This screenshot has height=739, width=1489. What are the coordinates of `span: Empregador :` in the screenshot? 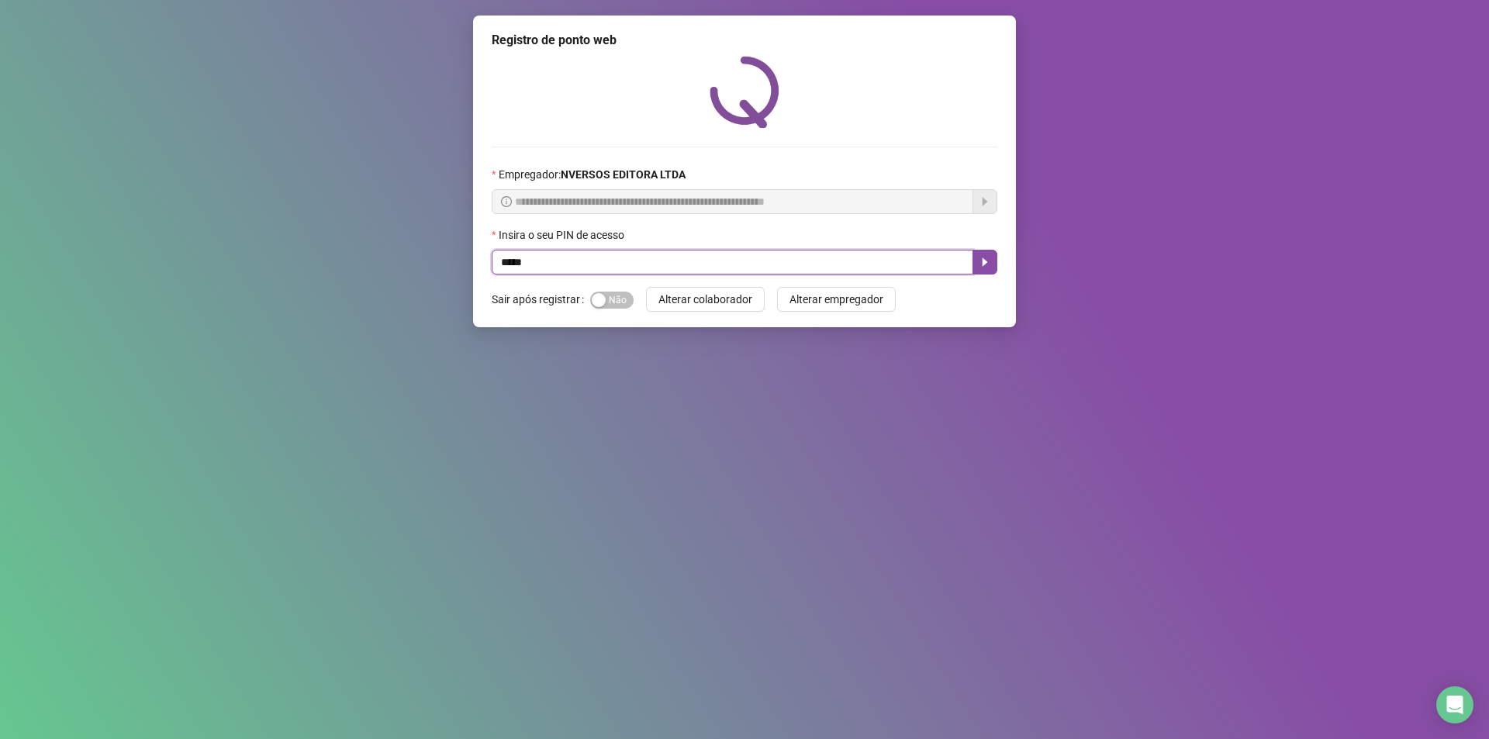 It's located at (592, 175).